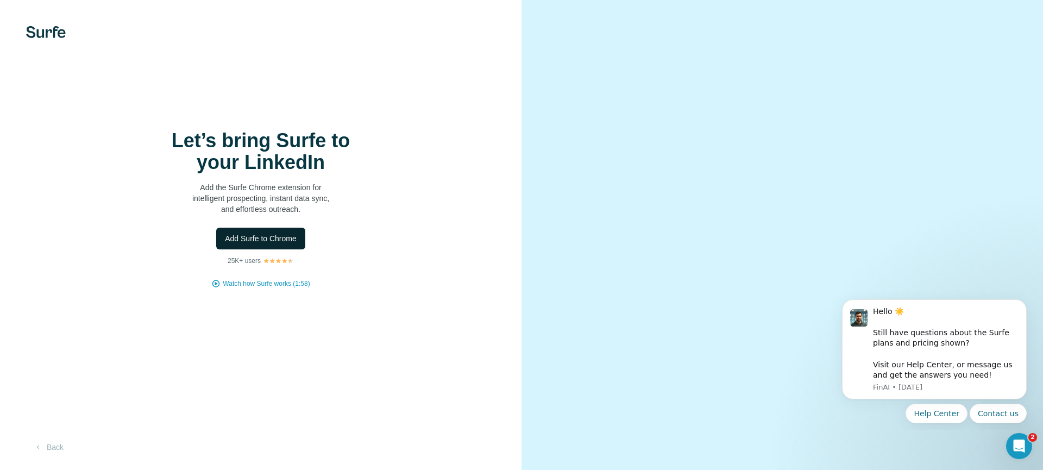 This screenshot has width=1043, height=470. Describe the element at coordinates (120, 54) in the screenshot. I see `div: Hello ☀️ ​ Still have questions about the Surfe plans and pricing shown? ​ Visit our Help Center,...` at that location.